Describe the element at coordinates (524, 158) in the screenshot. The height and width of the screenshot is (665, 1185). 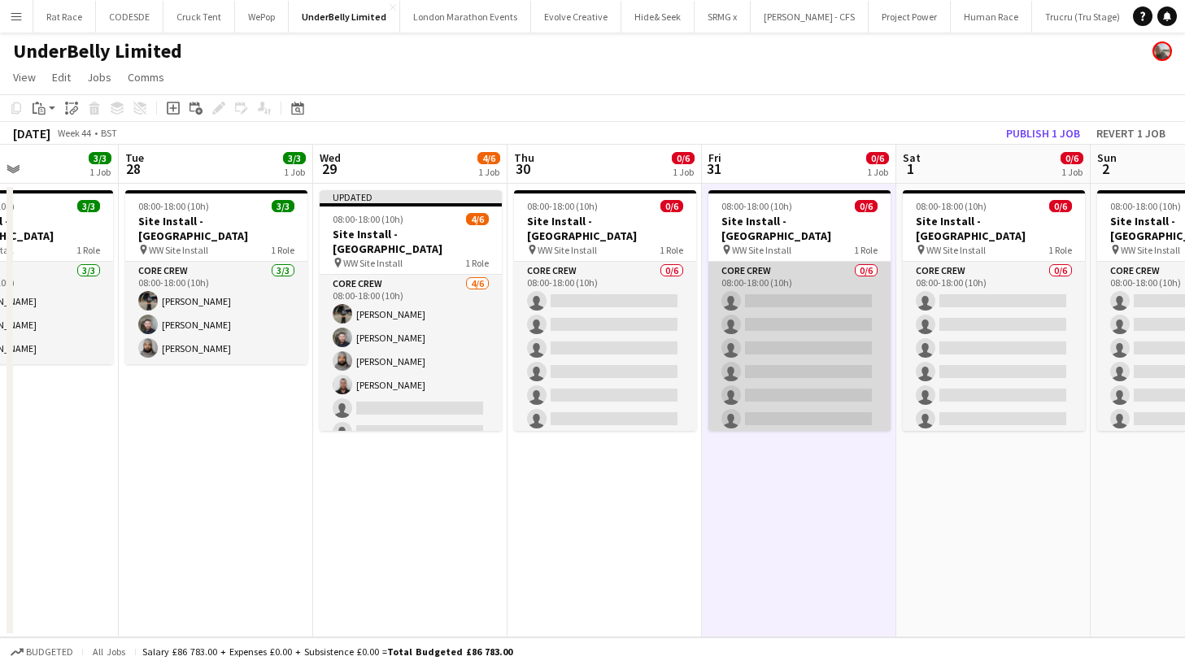
I see `span: Thu` at that location.